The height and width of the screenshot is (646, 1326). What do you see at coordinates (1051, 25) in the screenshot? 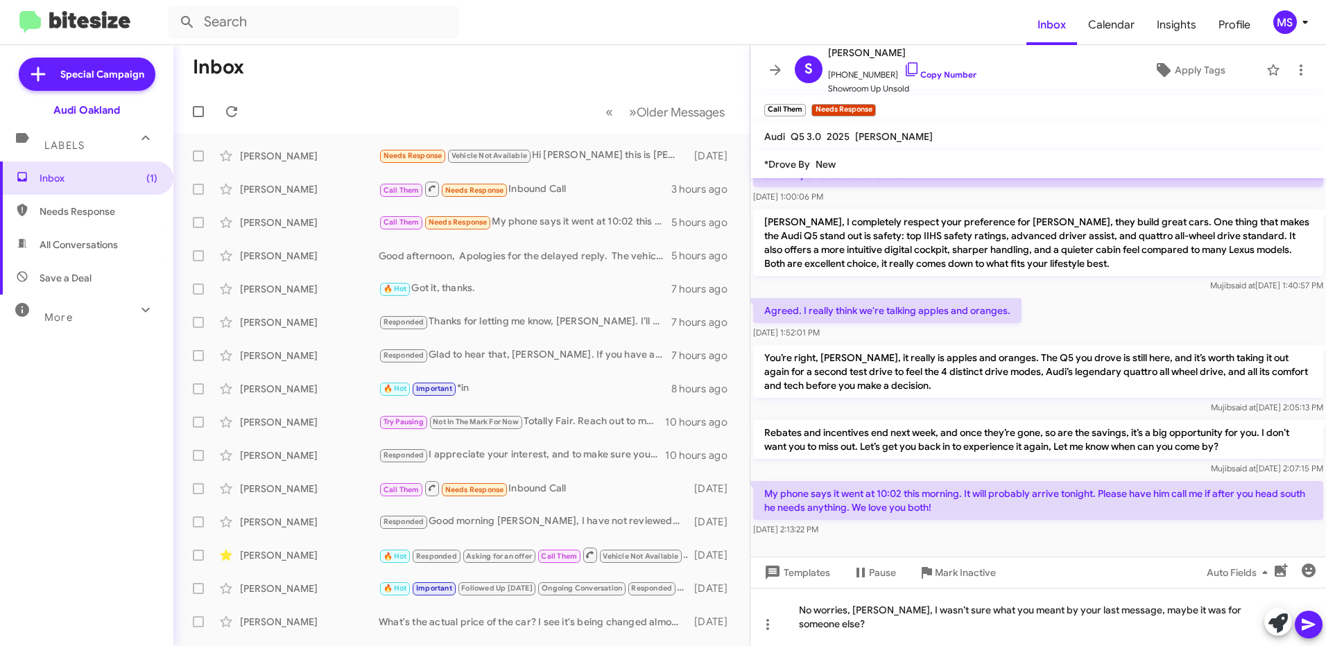
I see `a: Inbox` at bounding box center [1051, 25].